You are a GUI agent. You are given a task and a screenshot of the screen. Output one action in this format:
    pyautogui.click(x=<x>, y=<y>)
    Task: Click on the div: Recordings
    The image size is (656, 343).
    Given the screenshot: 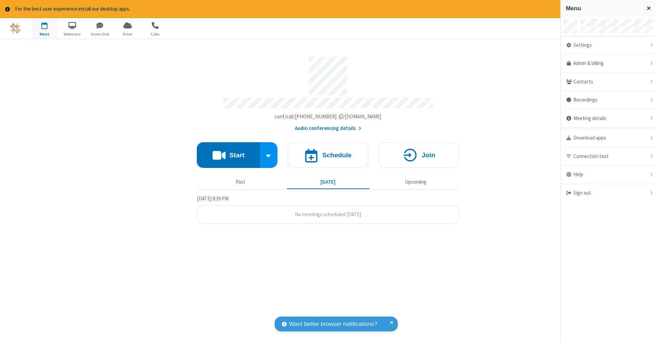 What is the action you would take?
    pyautogui.click(x=608, y=100)
    